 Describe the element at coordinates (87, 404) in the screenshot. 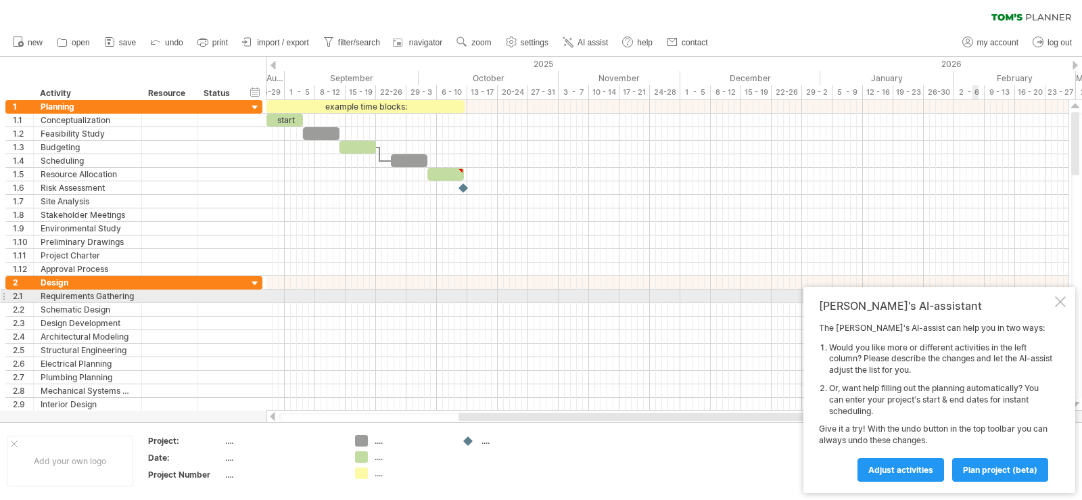

I see `div: Interior Design` at that location.